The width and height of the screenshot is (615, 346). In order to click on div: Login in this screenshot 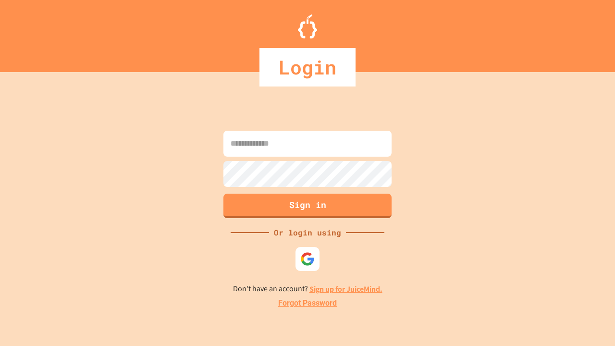, I will do `click(308, 67)`.